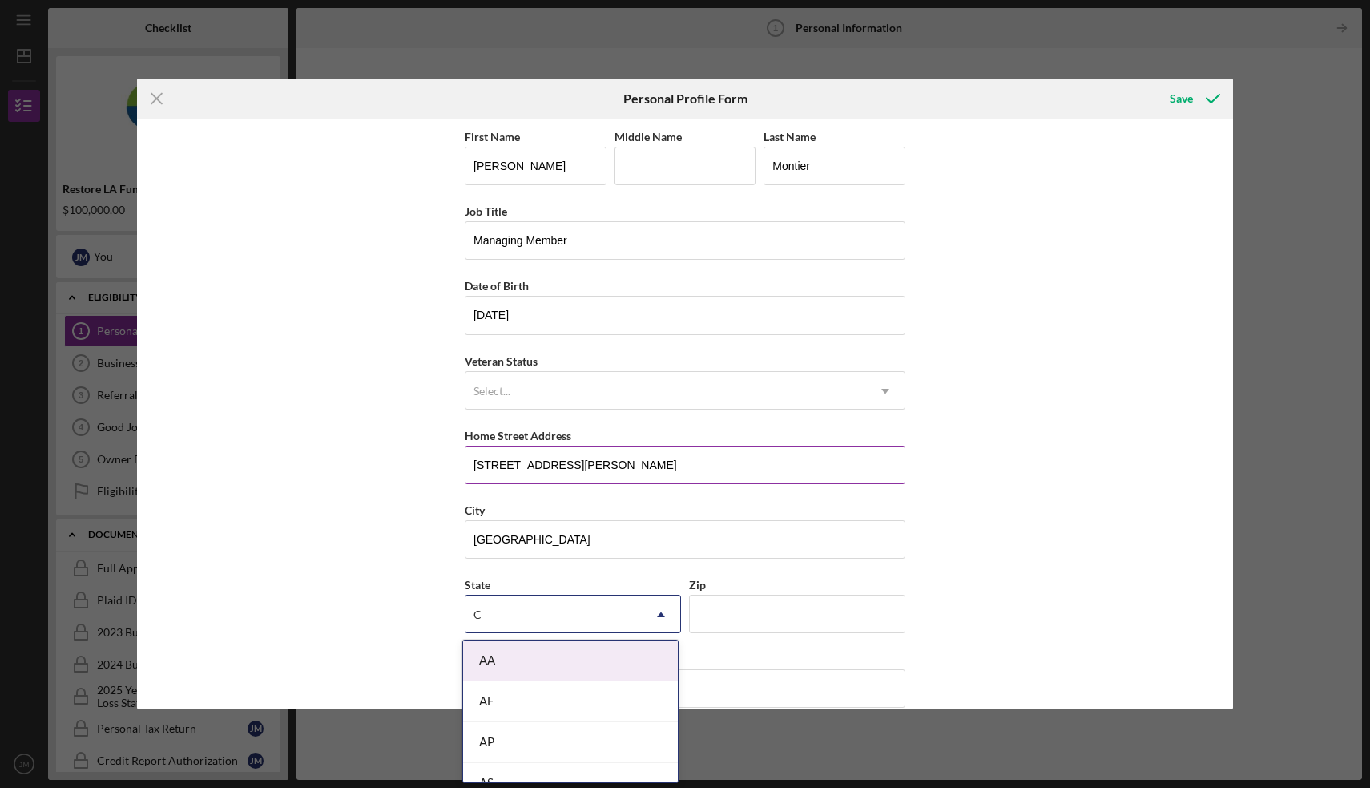 This screenshot has height=788, width=1370. Describe the element at coordinates (1181, 99) in the screenshot. I see `div: Save` at that location.